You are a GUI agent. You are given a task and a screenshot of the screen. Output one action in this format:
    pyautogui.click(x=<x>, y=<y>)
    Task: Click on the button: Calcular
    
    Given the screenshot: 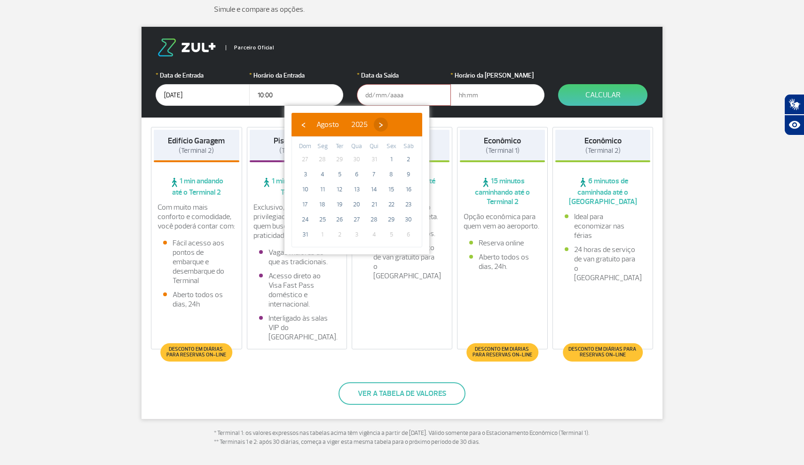 What is the action you would take?
    pyautogui.click(x=603, y=95)
    